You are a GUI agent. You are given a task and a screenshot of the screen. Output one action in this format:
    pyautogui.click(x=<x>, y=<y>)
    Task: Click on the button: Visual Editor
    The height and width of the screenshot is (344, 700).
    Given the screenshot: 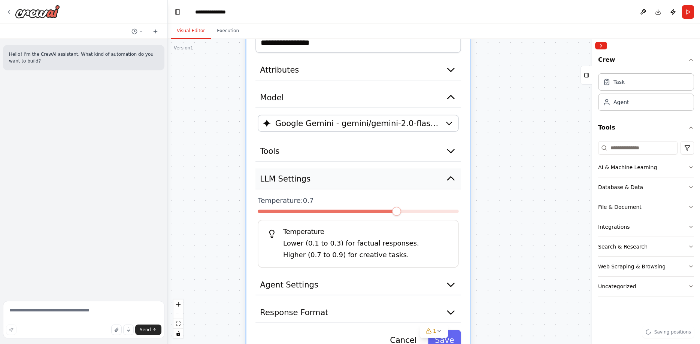 What is the action you would take?
    pyautogui.click(x=191, y=31)
    